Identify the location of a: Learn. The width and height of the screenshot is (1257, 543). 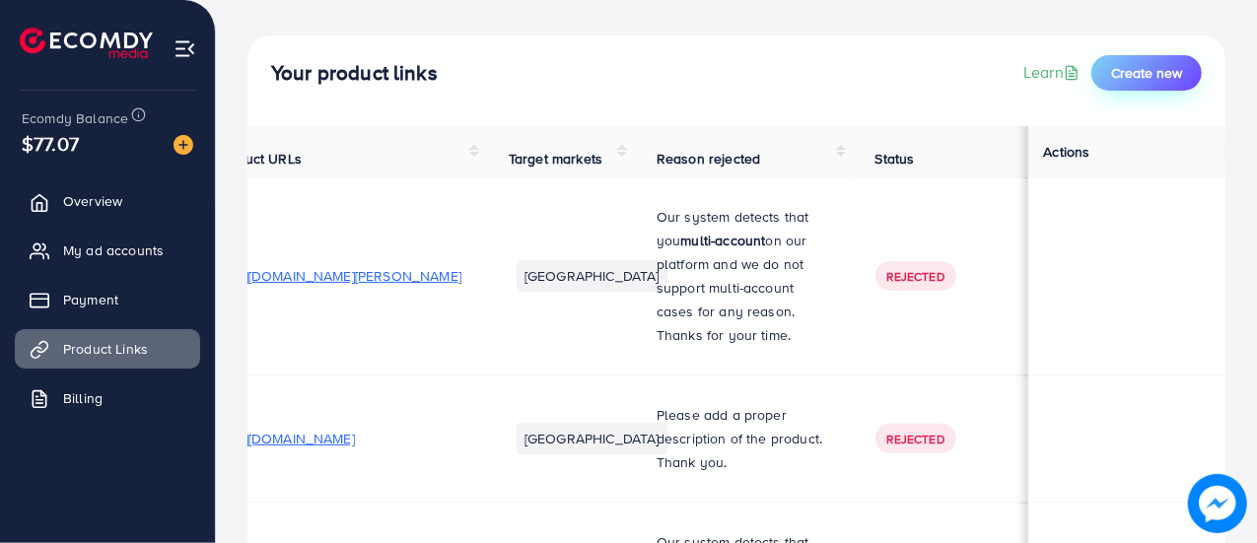
(1053, 72).